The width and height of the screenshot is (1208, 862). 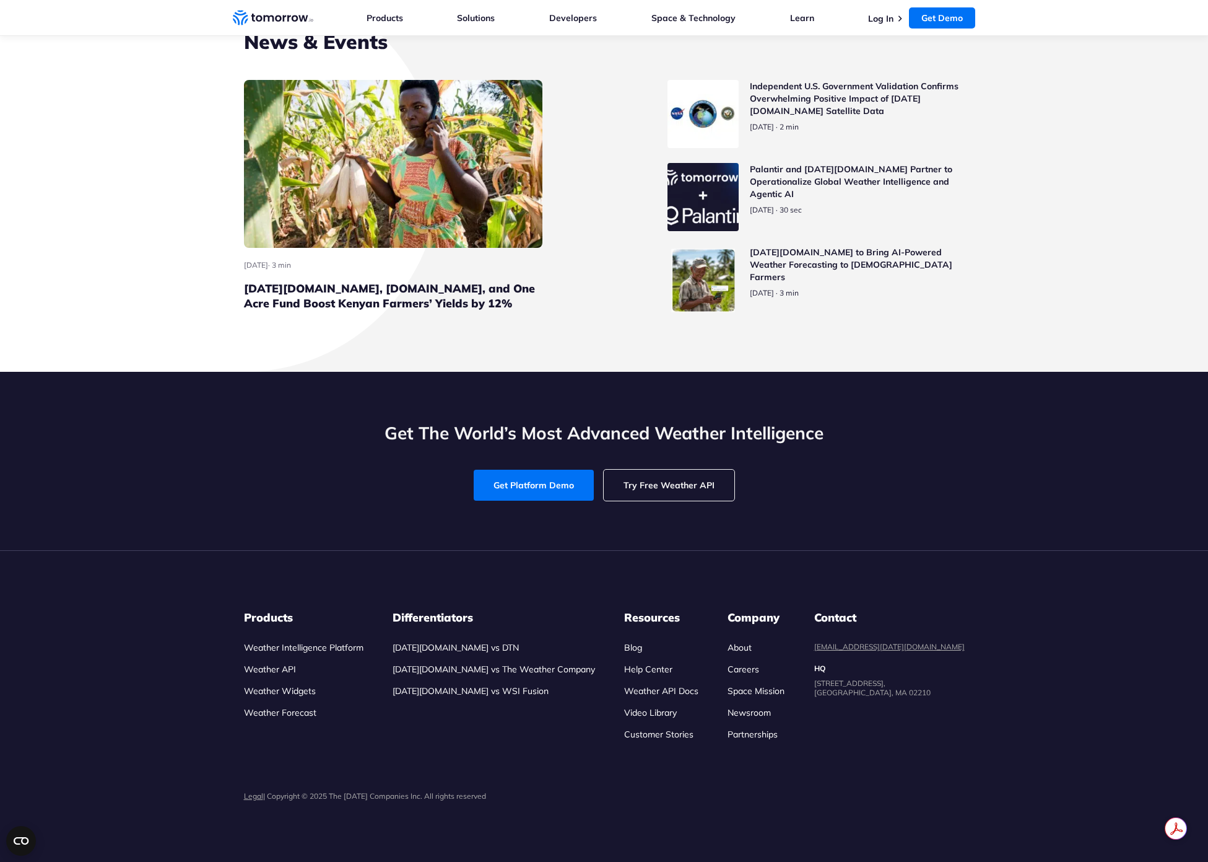 What do you see at coordinates (739, 647) in the screenshot?
I see `a: About` at bounding box center [739, 647].